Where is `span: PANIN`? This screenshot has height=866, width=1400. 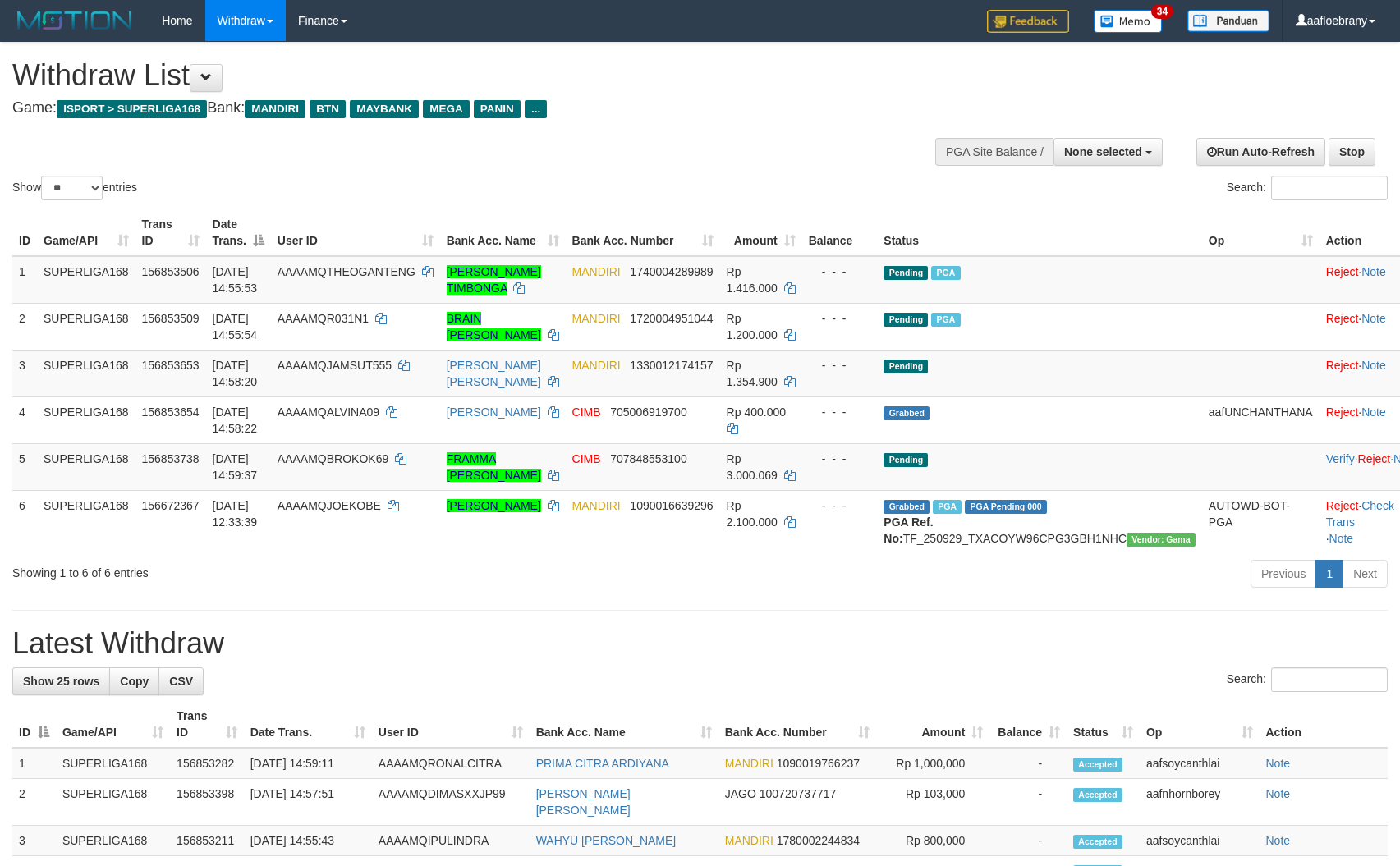
span: PANIN is located at coordinates (497, 110).